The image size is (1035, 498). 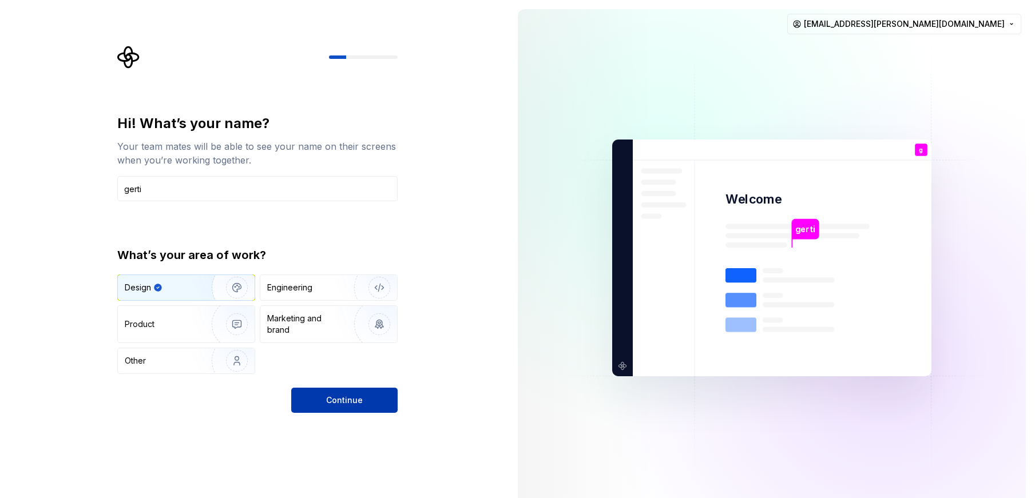 What do you see at coordinates (257, 255) in the screenshot?
I see `div: What’s your area of work?` at bounding box center [257, 255].